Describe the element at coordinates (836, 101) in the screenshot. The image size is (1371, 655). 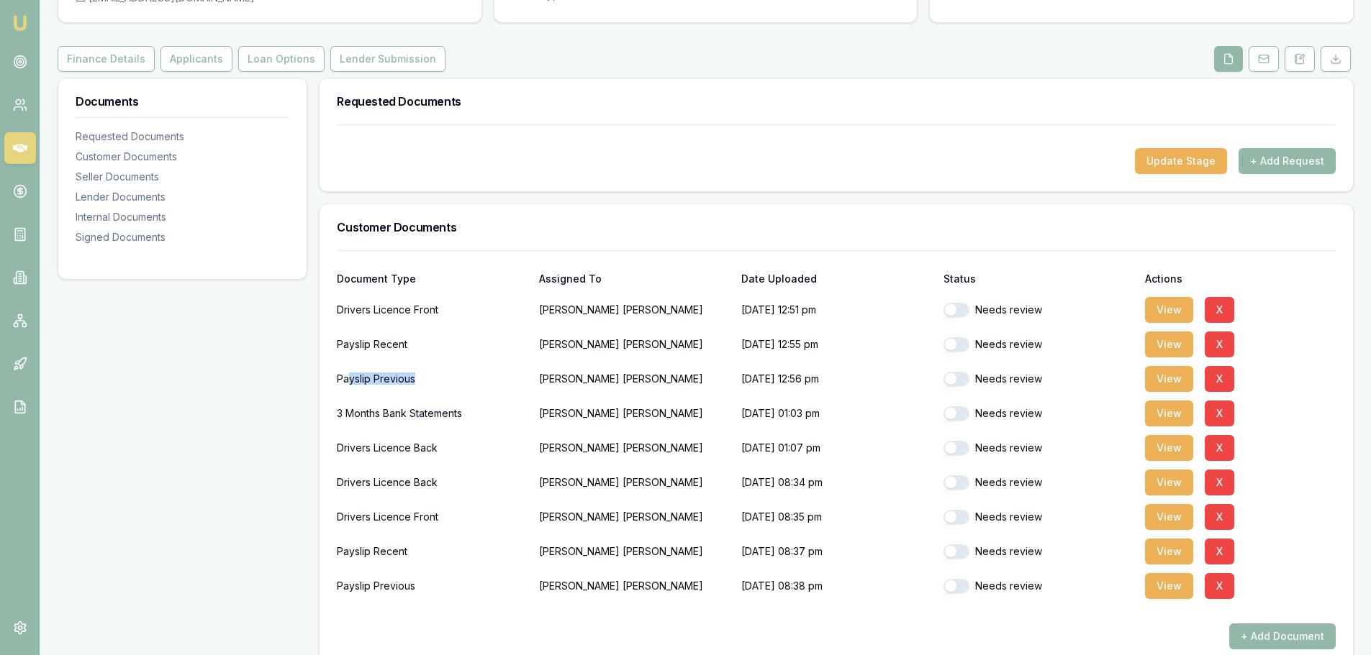
I see `h3: Requested Documents` at that location.